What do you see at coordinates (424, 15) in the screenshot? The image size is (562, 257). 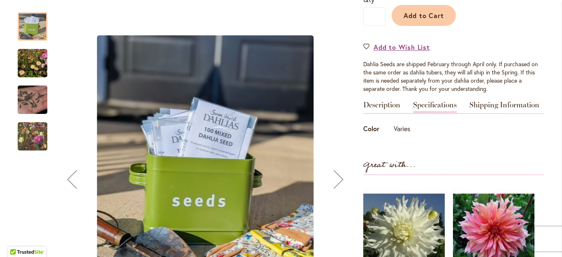 I see `button: Add to Cart` at bounding box center [424, 15].